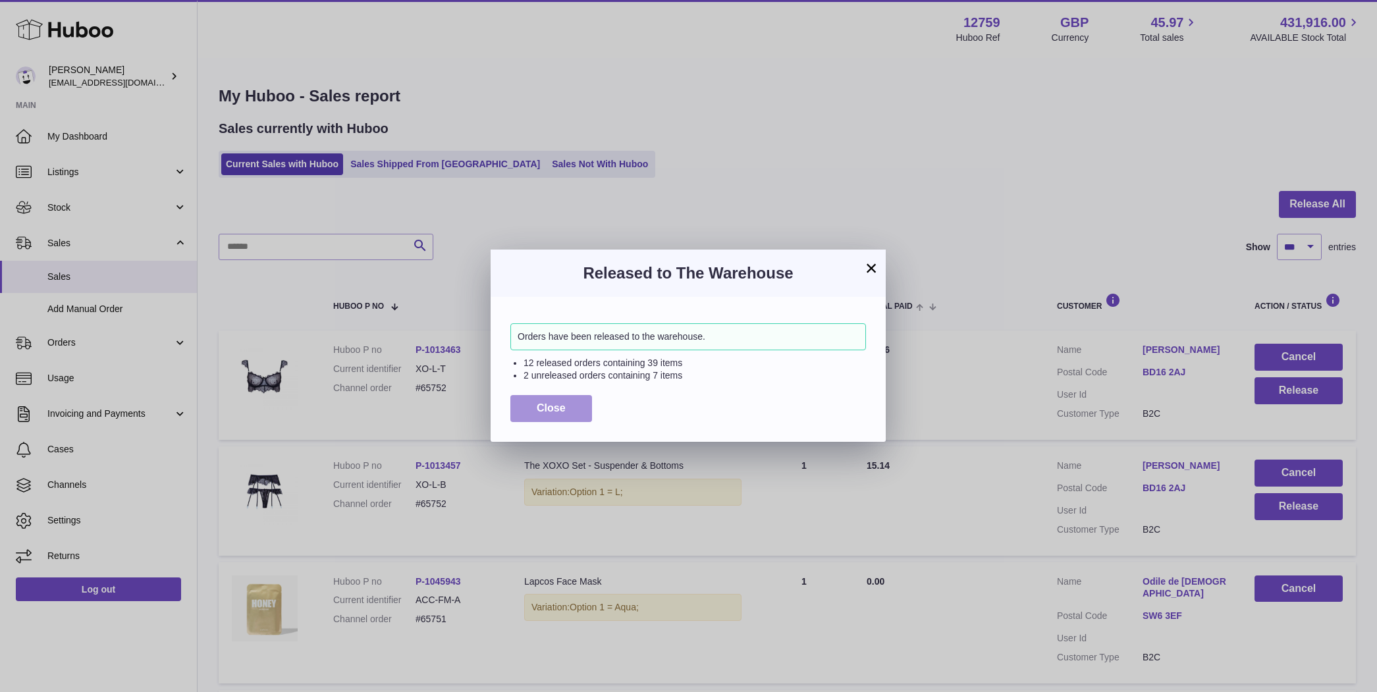  Describe the element at coordinates (551, 408) in the screenshot. I see `span: Close` at that location.